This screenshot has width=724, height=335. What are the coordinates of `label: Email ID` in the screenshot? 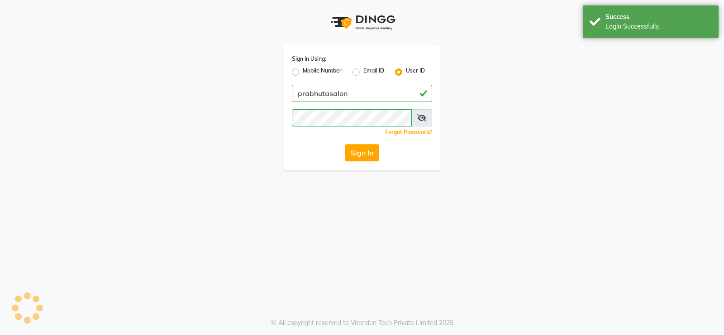 It's located at (374, 72).